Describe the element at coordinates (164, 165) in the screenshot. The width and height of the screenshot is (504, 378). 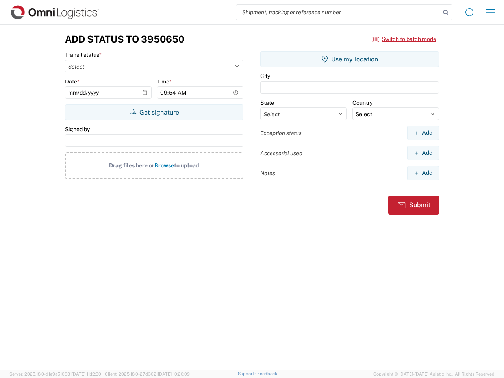
I see `span: Browse` at that location.